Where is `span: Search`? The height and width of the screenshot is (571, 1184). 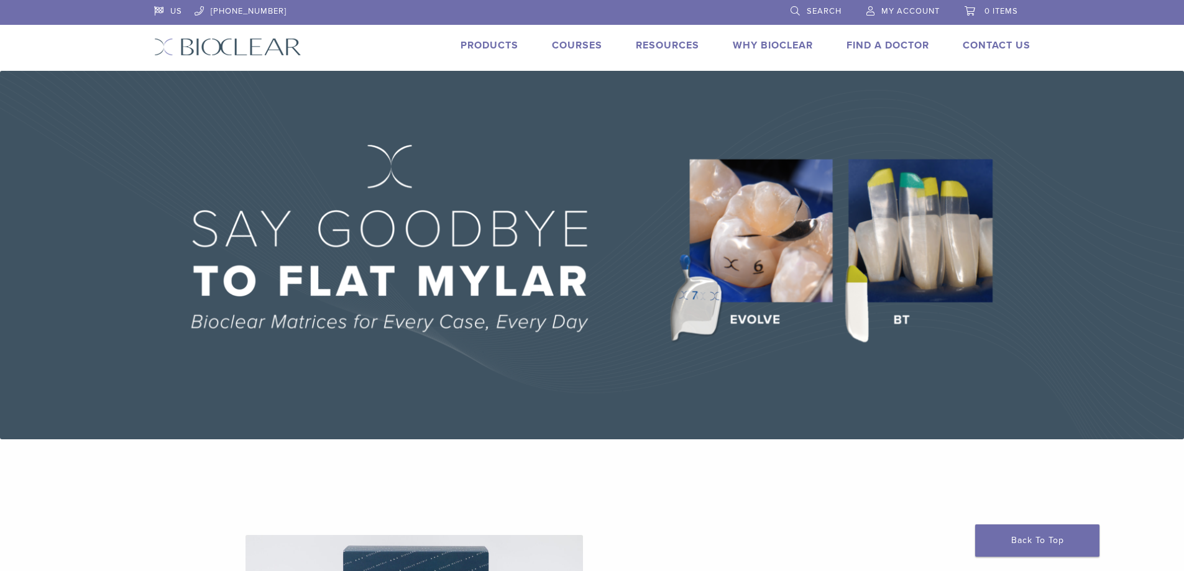
span: Search is located at coordinates (824, 11).